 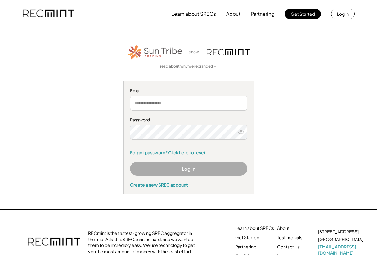 I want to click on button: Log In, so click(x=189, y=169).